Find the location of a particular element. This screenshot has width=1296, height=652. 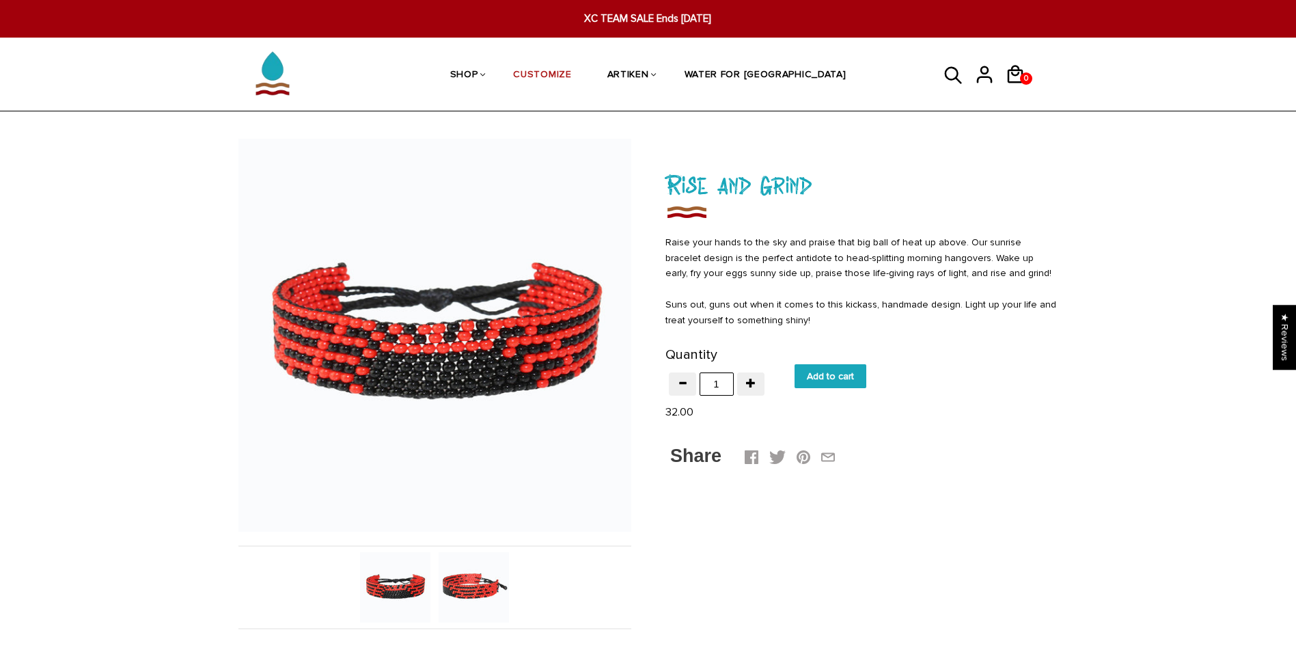

h1: Rise and Grind is located at coordinates (861, 184).